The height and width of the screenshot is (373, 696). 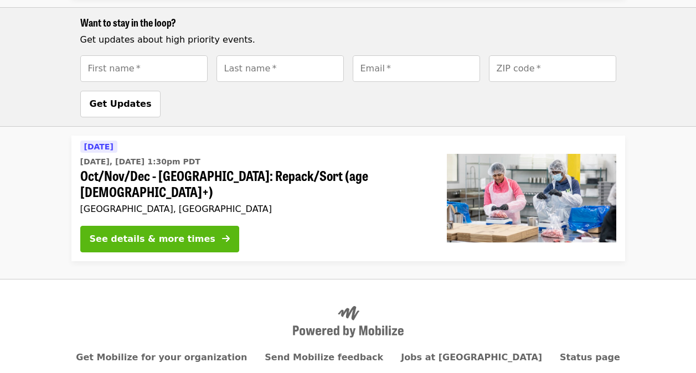 What do you see at coordinates (160, 239) in the screenshot?
I see `button: See details & more times` at bounding box center [160, 239].